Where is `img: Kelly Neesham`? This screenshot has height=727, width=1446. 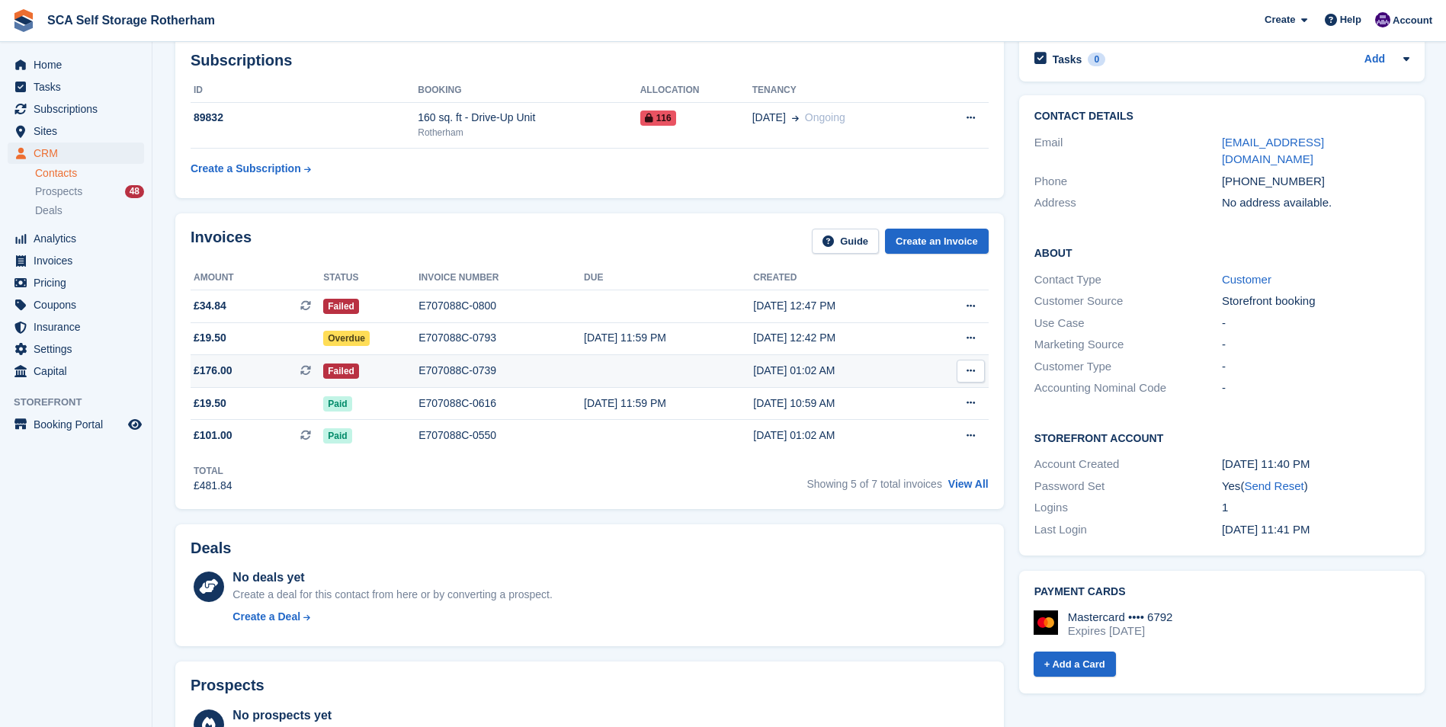
img: Kelly Neesham is located at coordinates (1383, 20).